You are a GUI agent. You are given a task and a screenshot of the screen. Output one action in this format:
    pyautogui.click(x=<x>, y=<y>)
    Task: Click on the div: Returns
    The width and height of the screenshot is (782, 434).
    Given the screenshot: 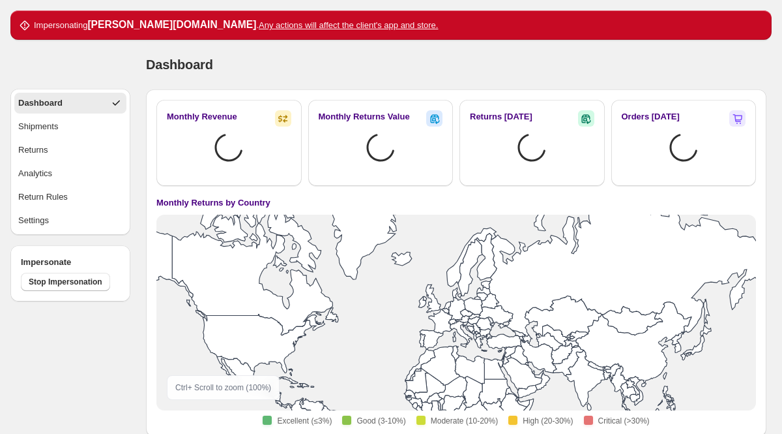 What is the action you would take?
    pyautogui.click(x=33, y=150)
    